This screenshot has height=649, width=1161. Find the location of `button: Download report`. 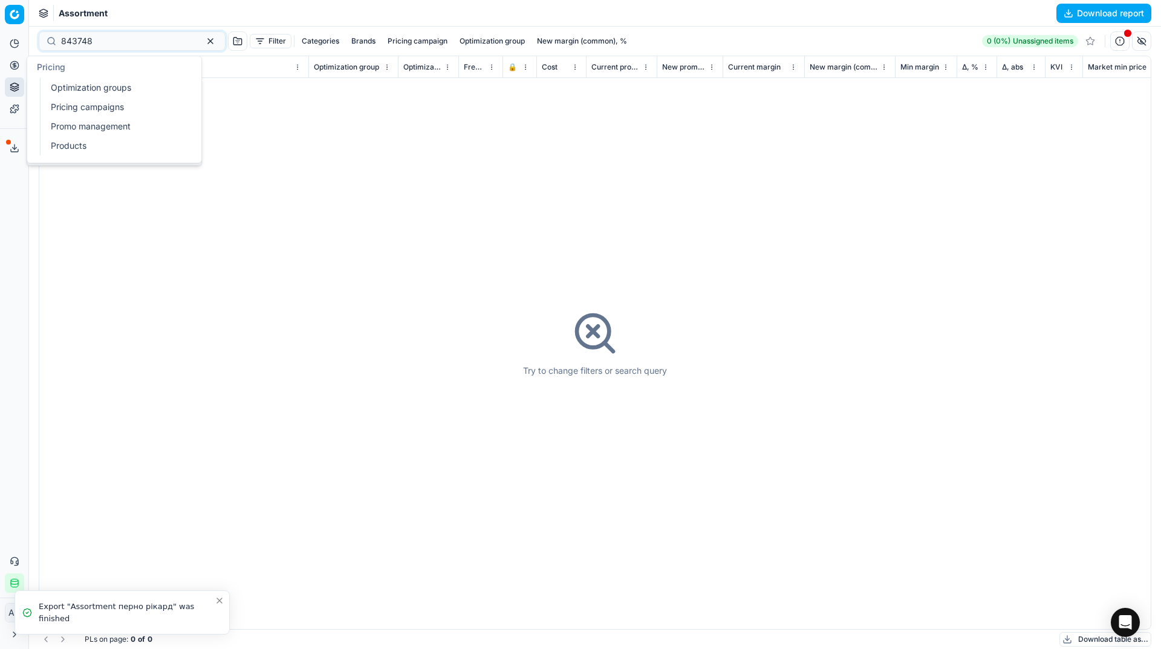

button: Download report is located at coordinates (1104, 13).